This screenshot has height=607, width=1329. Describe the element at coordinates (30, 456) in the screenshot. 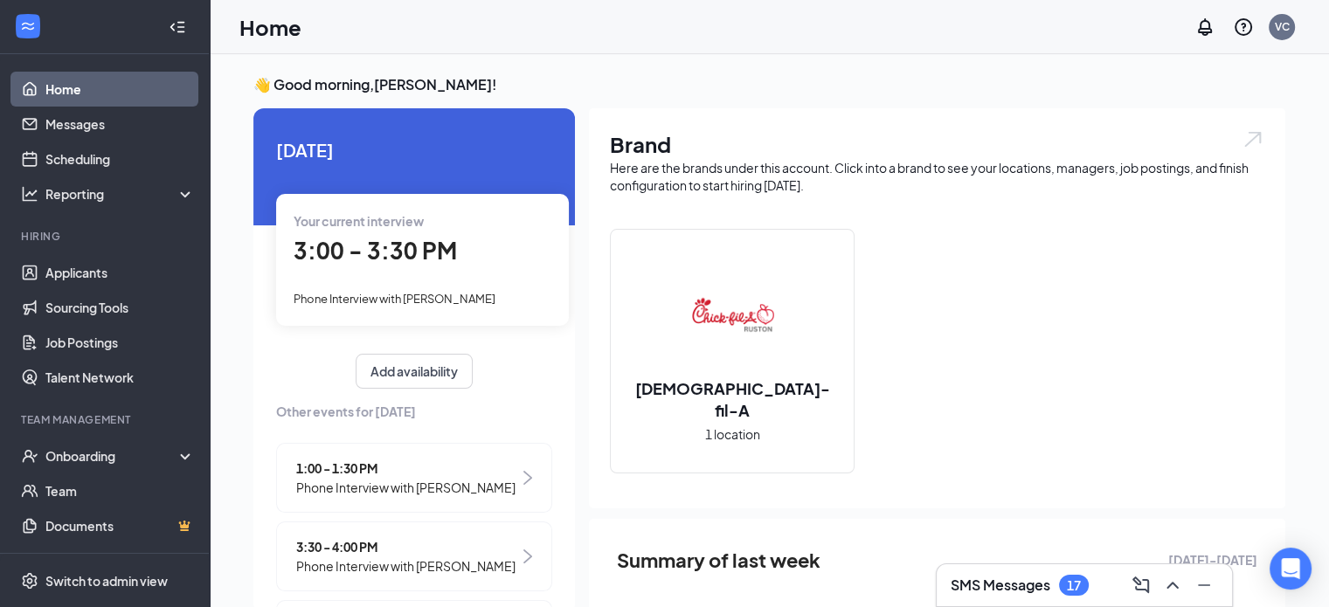

I see `svg: UserCheck` at that location.